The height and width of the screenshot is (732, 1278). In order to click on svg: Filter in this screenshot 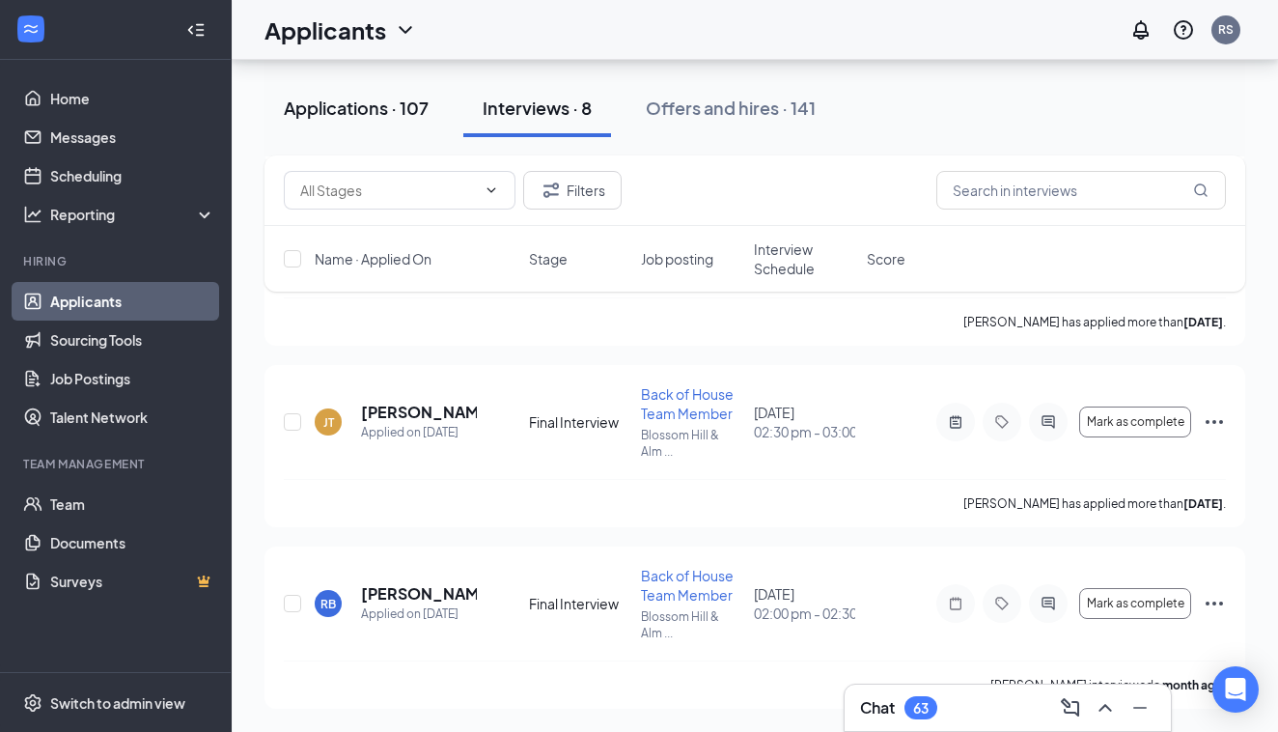, I will do `click(551, 190)`.